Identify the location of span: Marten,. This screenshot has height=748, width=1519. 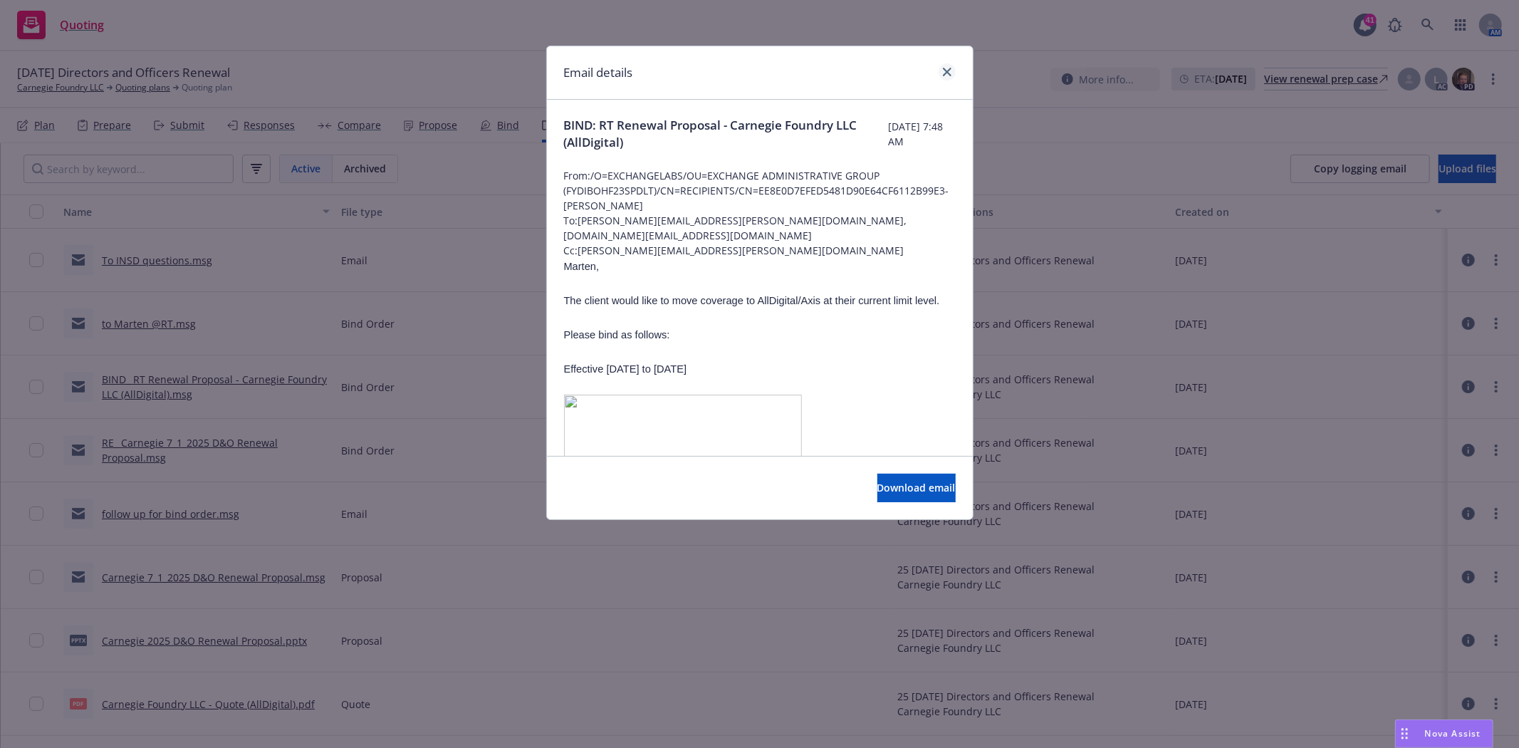
(582, 266).